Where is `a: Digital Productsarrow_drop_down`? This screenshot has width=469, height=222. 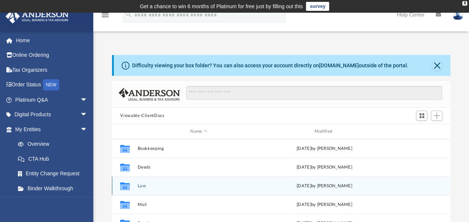 a: Digital Productsarrow_drop_down is located at coordinates (52, 115).